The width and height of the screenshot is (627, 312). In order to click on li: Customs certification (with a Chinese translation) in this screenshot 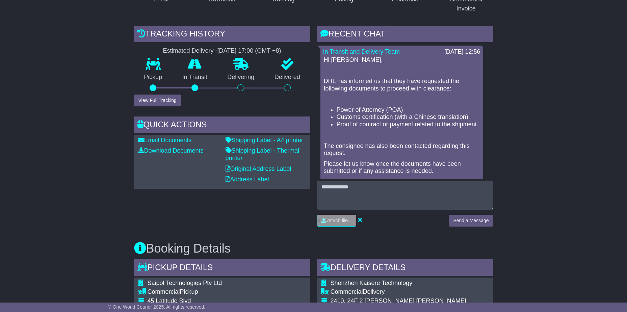, I will do `click(409, 117)`.